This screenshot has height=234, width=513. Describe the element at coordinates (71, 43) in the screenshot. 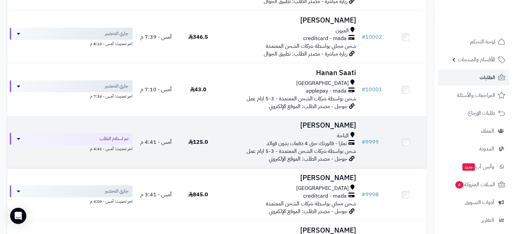

I see `div: اخر تحديث: أمس - 8:13 م` at that location.